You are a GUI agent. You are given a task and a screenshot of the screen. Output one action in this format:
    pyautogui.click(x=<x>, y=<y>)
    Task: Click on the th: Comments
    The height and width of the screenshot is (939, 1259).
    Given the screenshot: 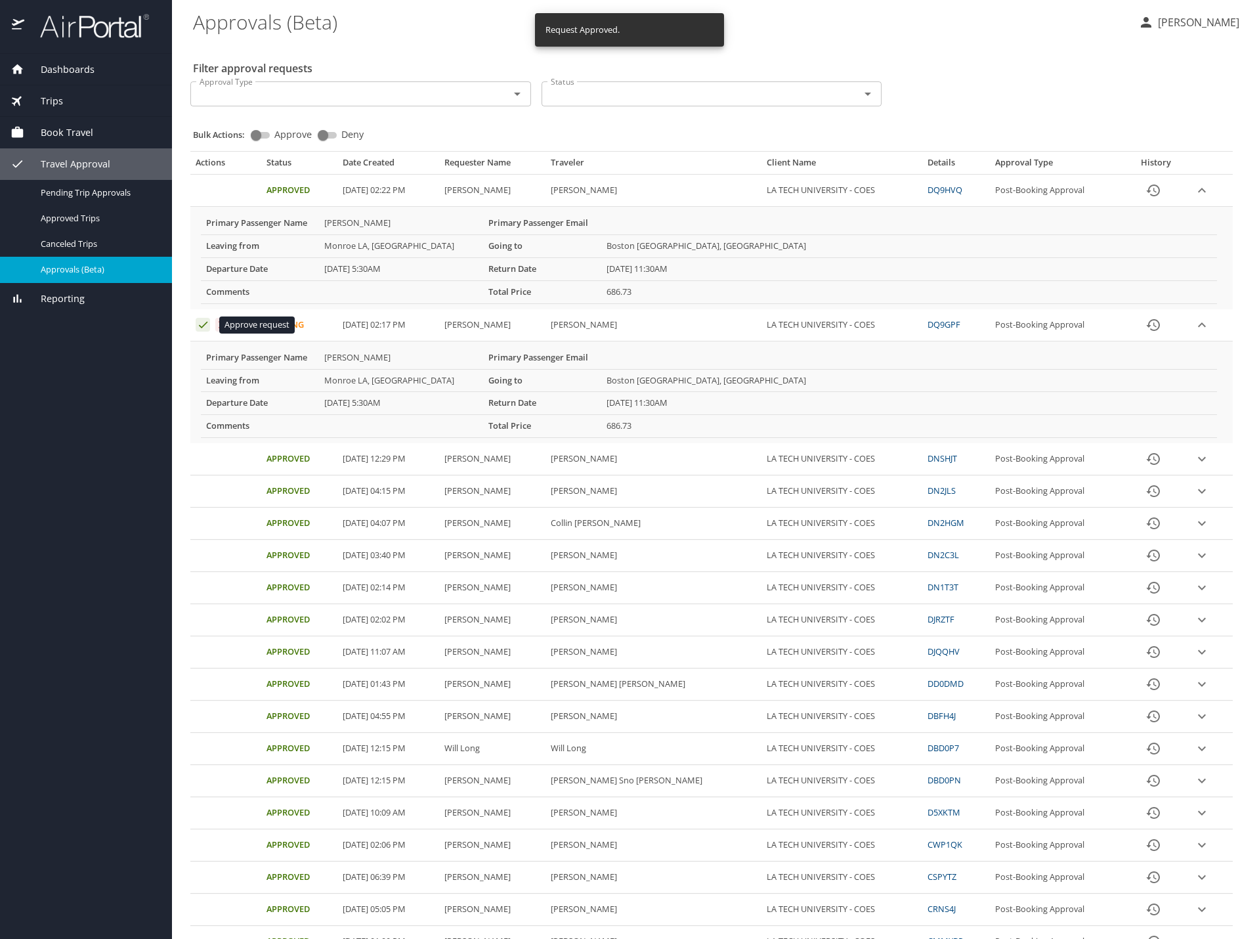 What is the action you would take?
    pyautogui.click(x=260, y=426)
    